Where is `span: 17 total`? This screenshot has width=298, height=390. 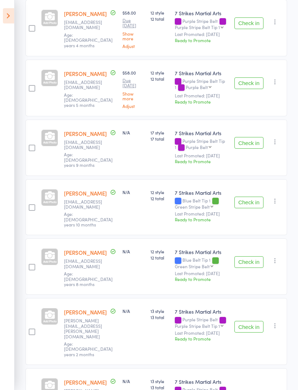 span: 17 total is located at coordinates (159, 139).